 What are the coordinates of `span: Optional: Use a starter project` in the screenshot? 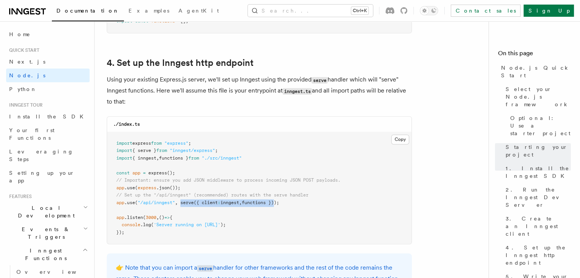 It's located at (540, 126).